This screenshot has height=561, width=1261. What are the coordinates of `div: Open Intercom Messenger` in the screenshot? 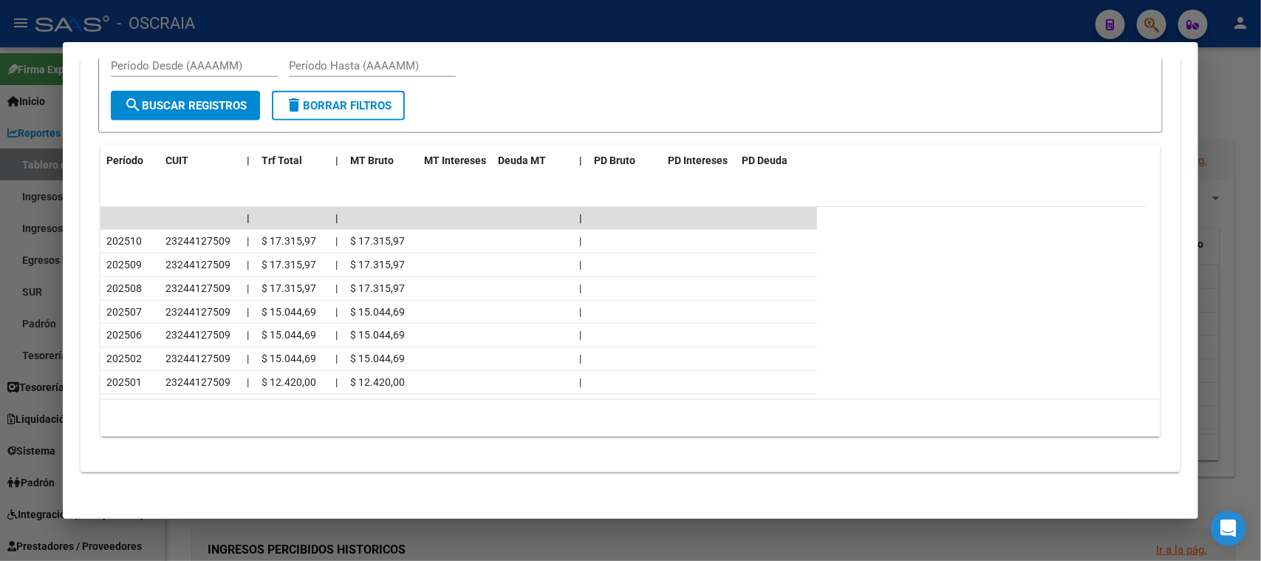 It's located at (1229, 528).